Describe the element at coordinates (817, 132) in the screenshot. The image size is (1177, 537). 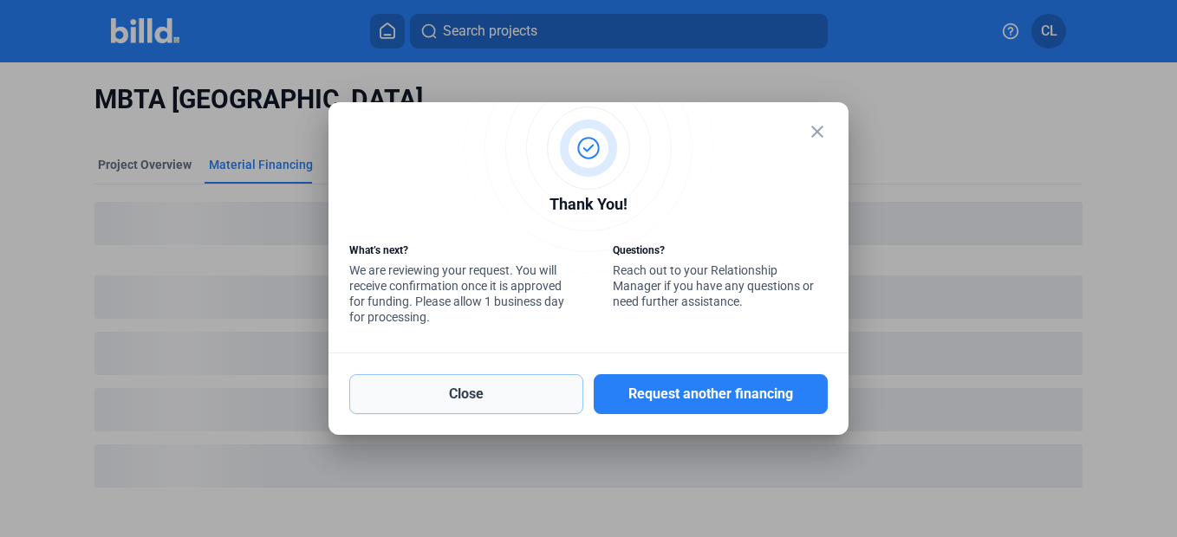
I see `mat-icon: close` at that location.